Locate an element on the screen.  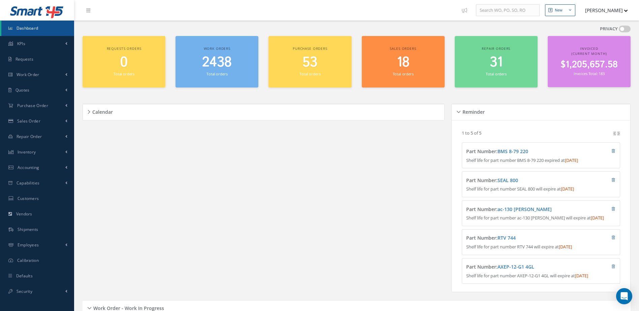
a: Purchase orders 53 Total orders is located at coordinates (310, 62).